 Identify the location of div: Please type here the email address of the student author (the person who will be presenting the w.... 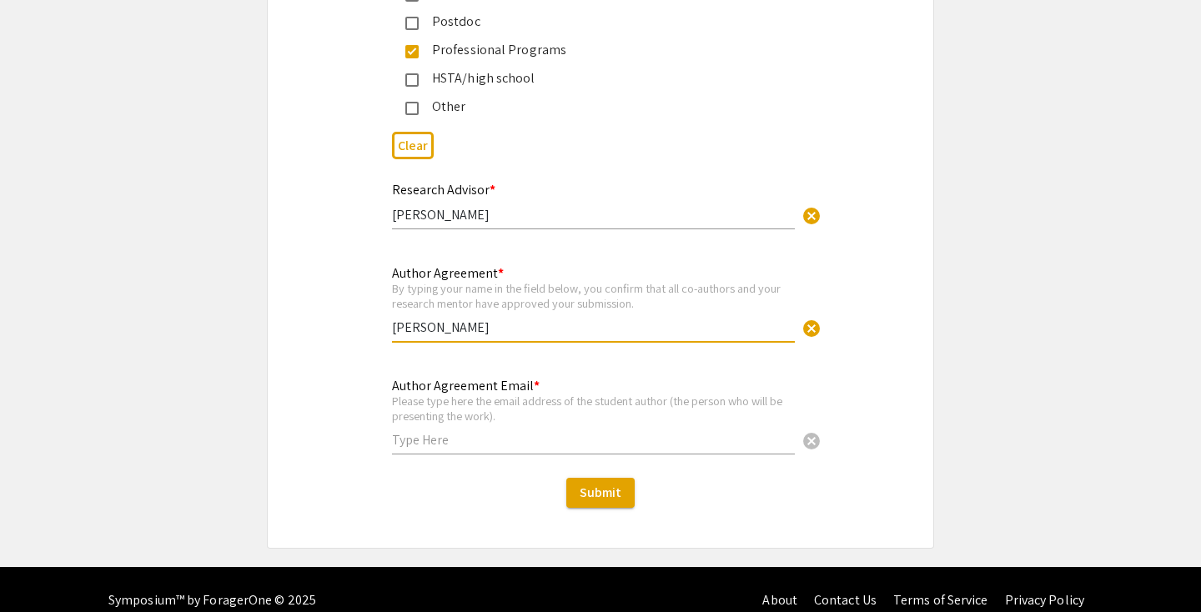
(593, 408).